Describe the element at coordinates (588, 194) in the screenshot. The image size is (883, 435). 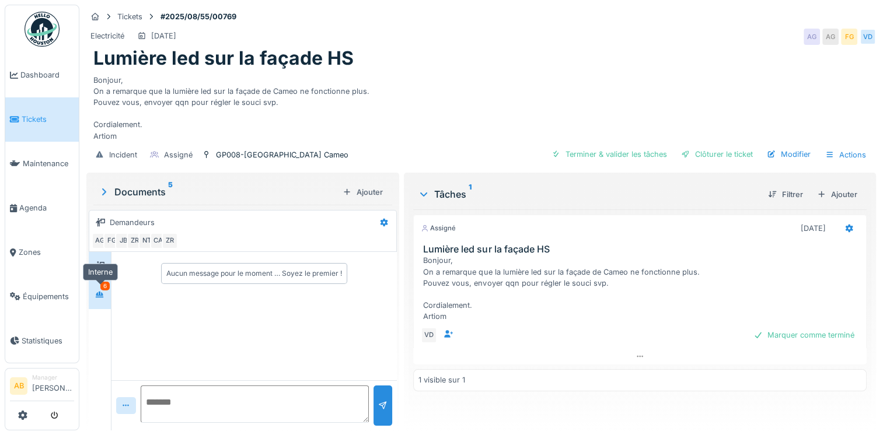
I see `div: Tâches` at that location.